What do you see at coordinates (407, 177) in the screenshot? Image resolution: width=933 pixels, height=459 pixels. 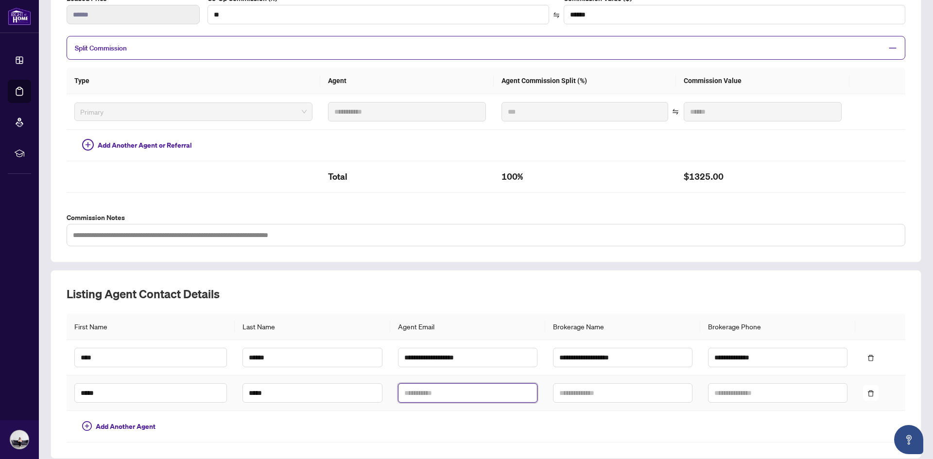 I see `h2: Total` at bounding box center [407, 177].